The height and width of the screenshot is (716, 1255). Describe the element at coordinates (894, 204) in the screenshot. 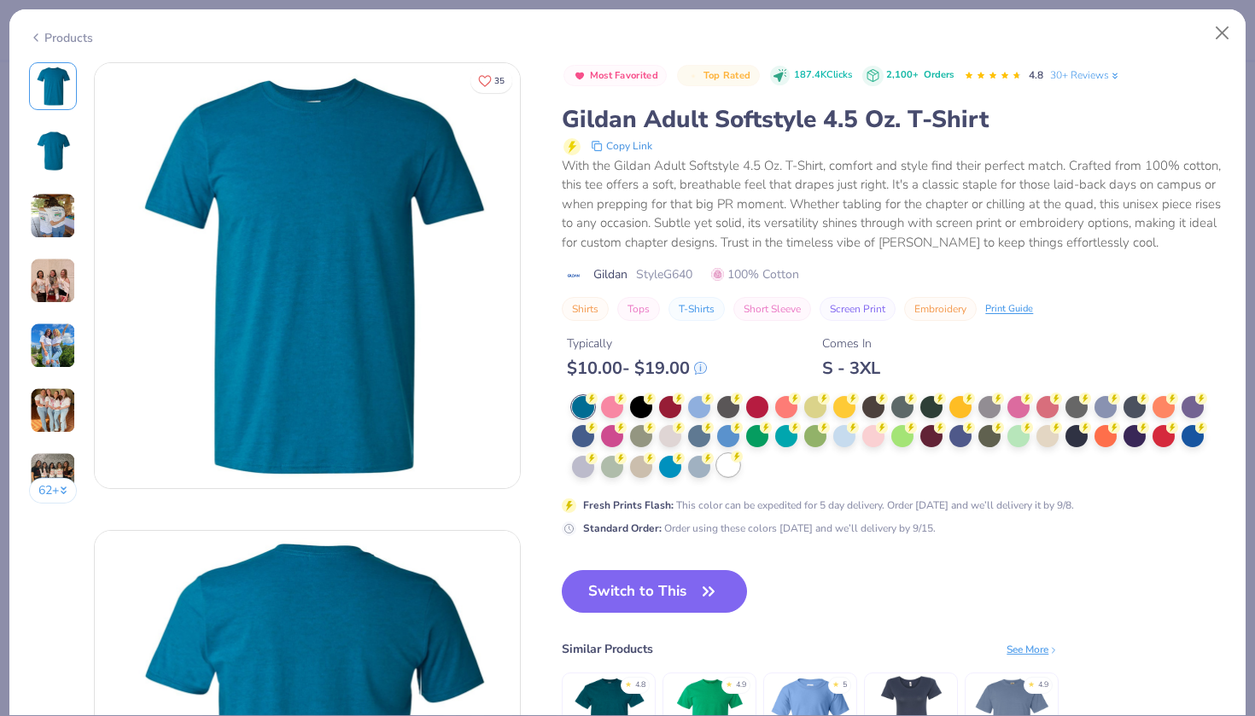

I see `div: With the Gildan Adult Softstyle 4.5 Oz. T-Shirt, comfort and style find their perfect match. Craf...` at that location.